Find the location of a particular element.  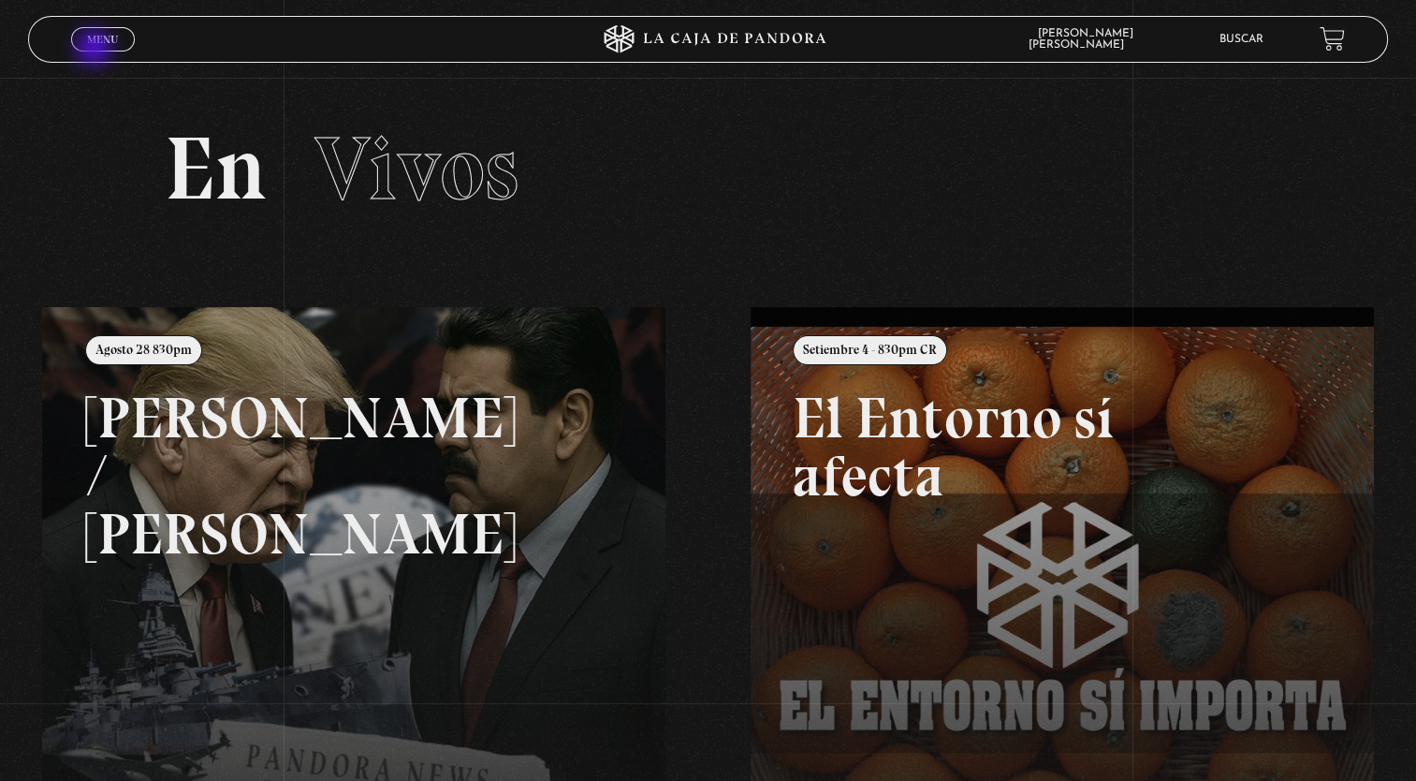

span: Vivos is located at coordinates (417, 169).